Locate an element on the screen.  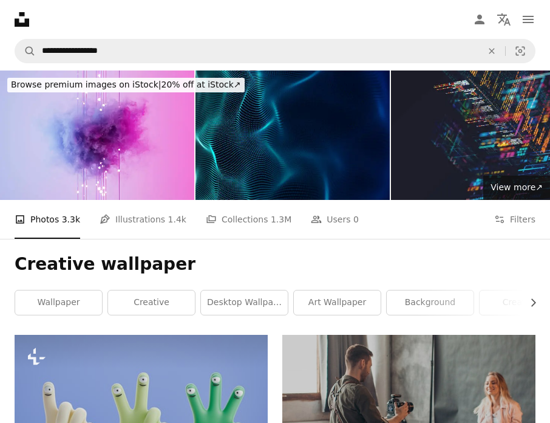
span: Browse premium images on iStock | is located at coordinates (86, 84).